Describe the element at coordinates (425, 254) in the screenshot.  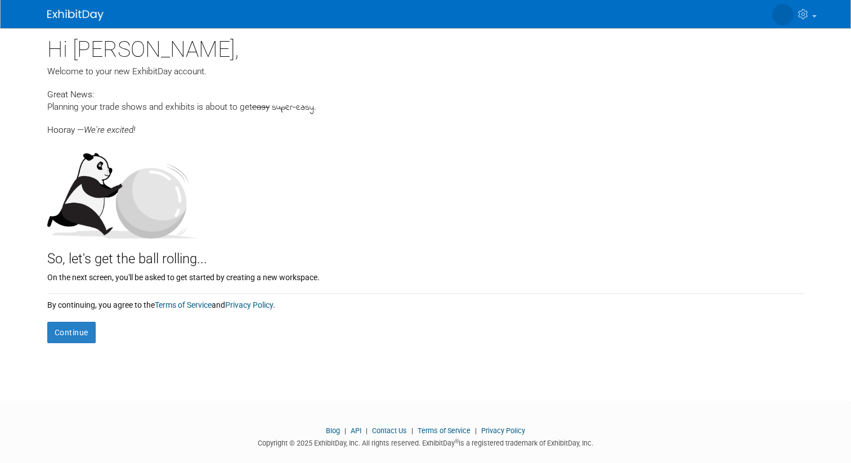
I see `div: So, let's get the ball rolling...` at that location.